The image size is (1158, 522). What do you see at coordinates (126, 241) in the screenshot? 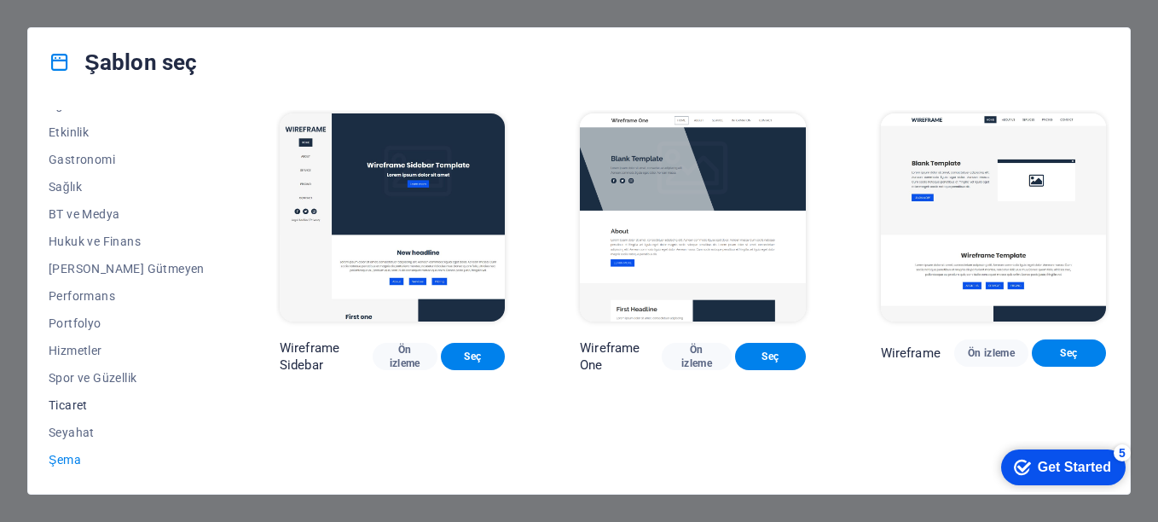
I see `span: Hukuk ve Finans` at bounding box center [126, 241].